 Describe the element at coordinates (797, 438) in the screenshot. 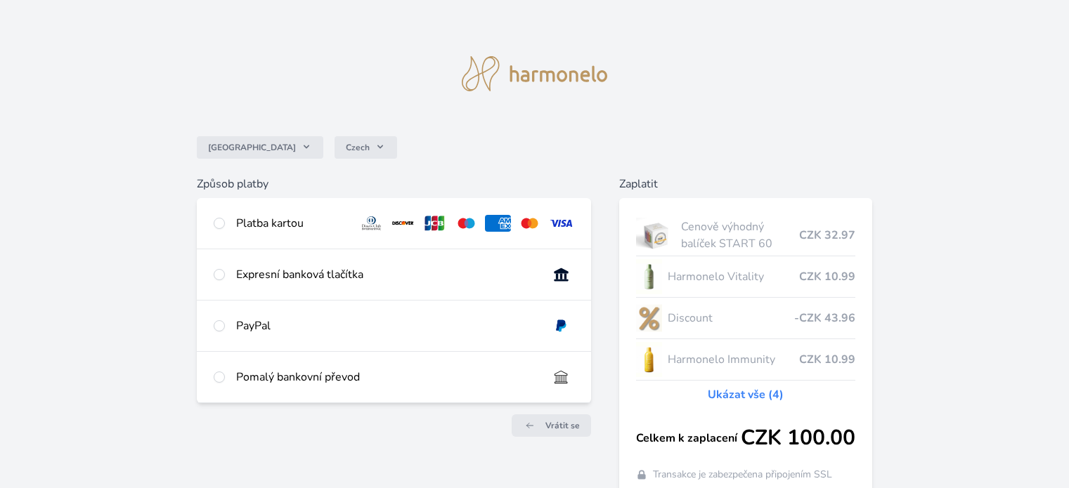

I see `span: CZK 100.00` at that location.